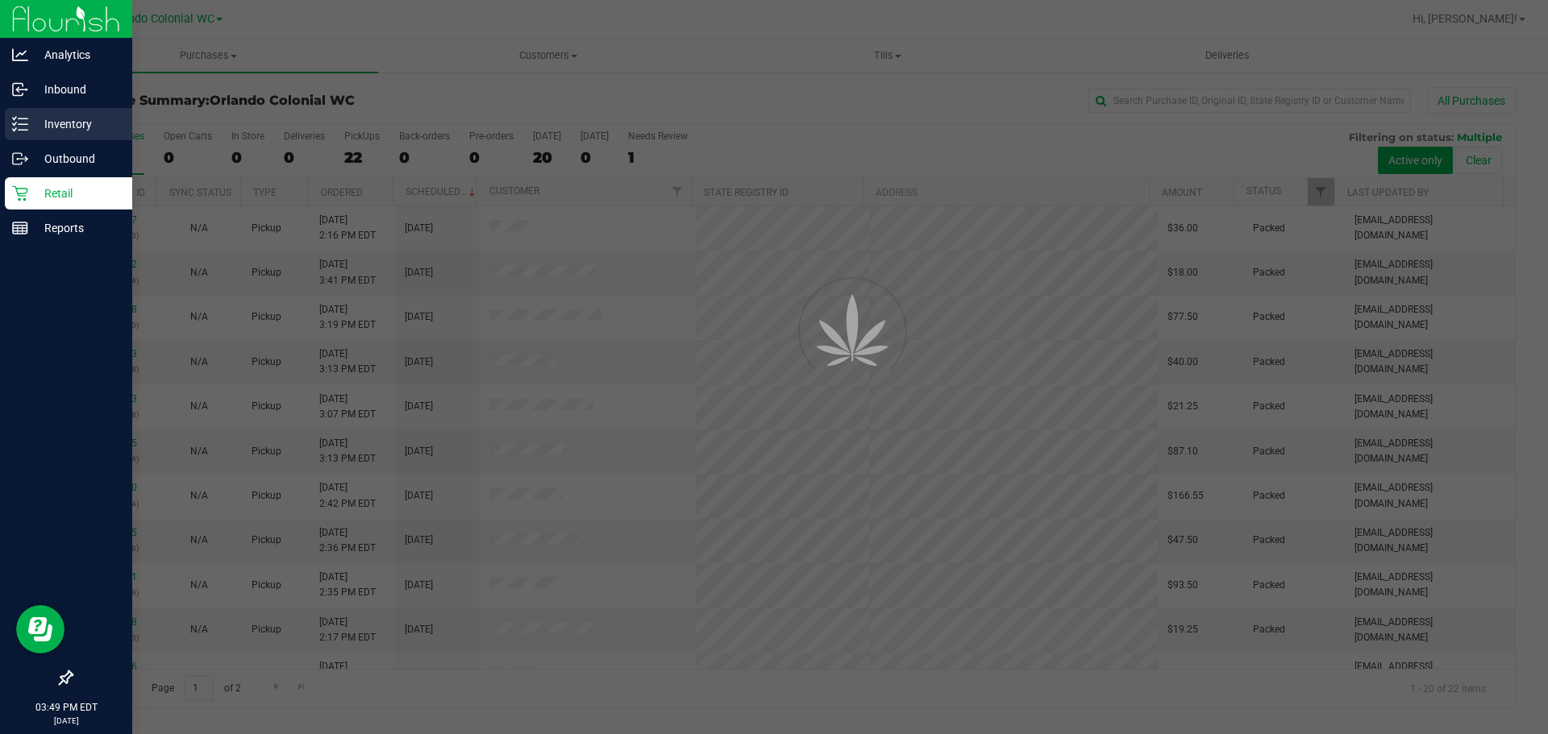 The width and height of the screenshot is (1548, 734). I want to click on inline-svg: Inbound, so click(20, 89).